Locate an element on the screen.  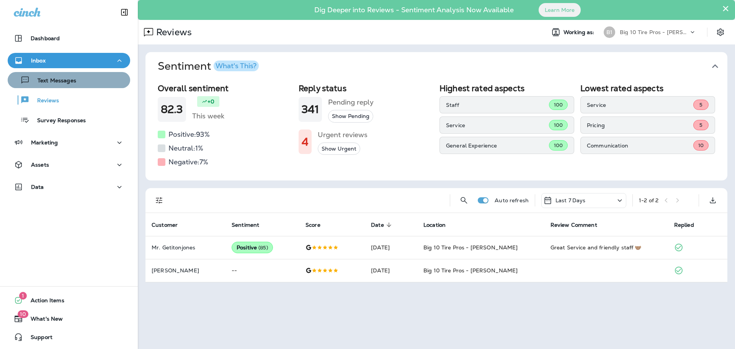
span: Working as: is located at coordinates (580, 32).